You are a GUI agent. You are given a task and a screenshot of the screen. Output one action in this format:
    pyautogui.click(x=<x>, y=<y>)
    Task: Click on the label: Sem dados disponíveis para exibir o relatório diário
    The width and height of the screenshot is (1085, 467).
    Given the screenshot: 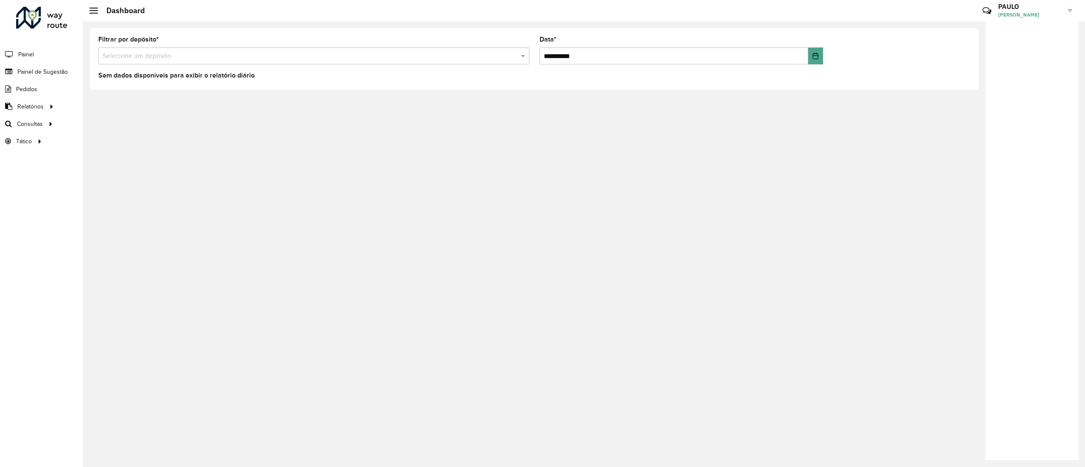 What is the action you would take?
    pyautogui.click(x=176, y=75)
    